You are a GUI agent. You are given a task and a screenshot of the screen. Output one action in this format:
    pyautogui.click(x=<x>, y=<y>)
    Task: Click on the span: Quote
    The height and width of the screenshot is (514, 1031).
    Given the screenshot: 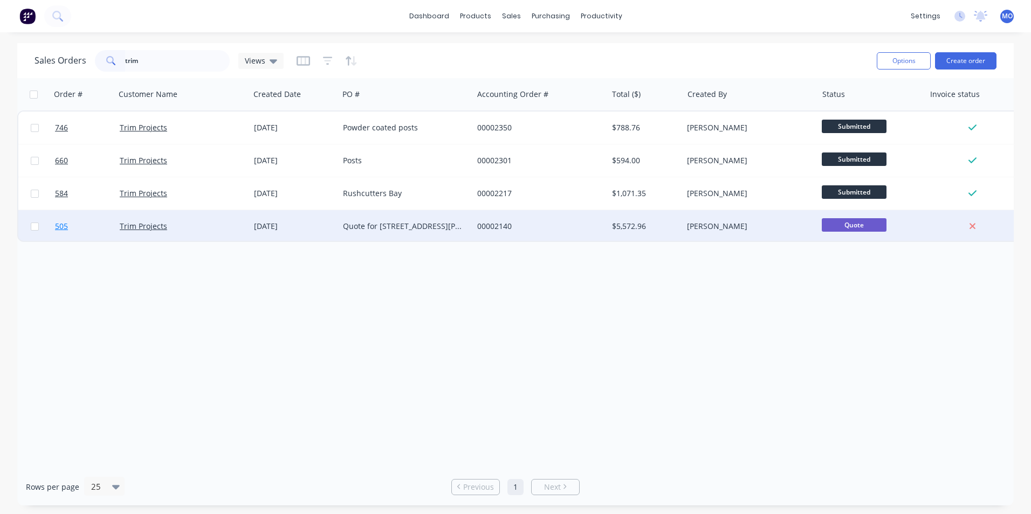 What is the action you would take?
    pyautogui.click(x=854, y=225)
    